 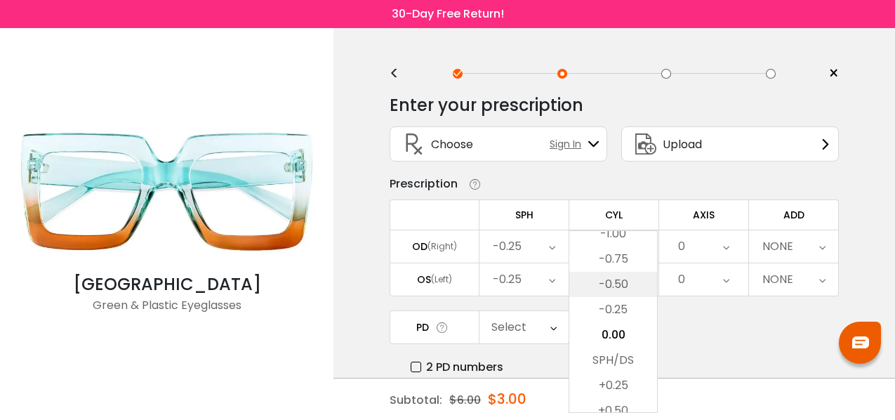 I want to click on span: Choose, so click(x=452, y=144).